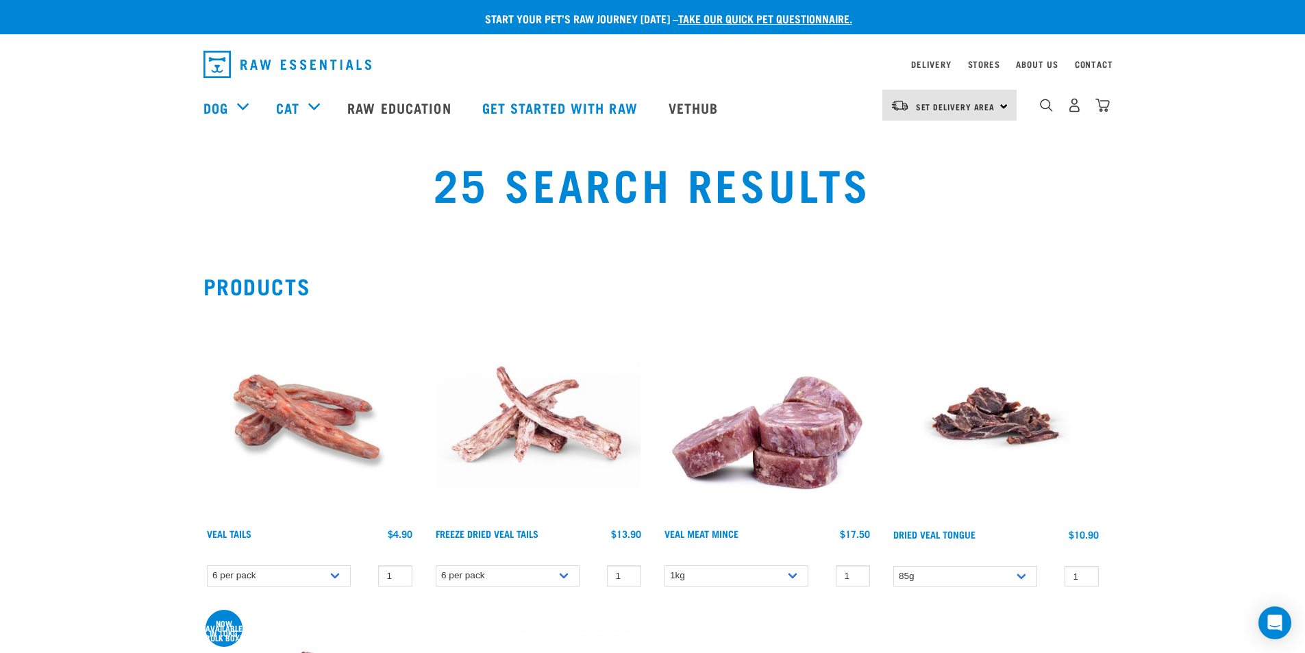 This screenshot has height=653, width=1305. What do you see at coordinates (1275, 623) in the screenshot?
I see `div: Open Intercom Messenger` at bounding box center [1275, 623].